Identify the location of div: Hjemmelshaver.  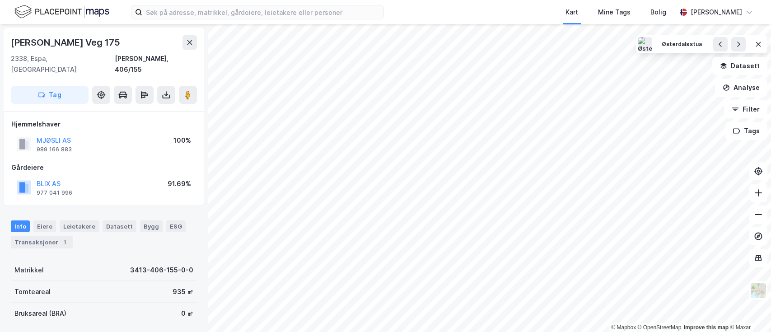
(104, 124).